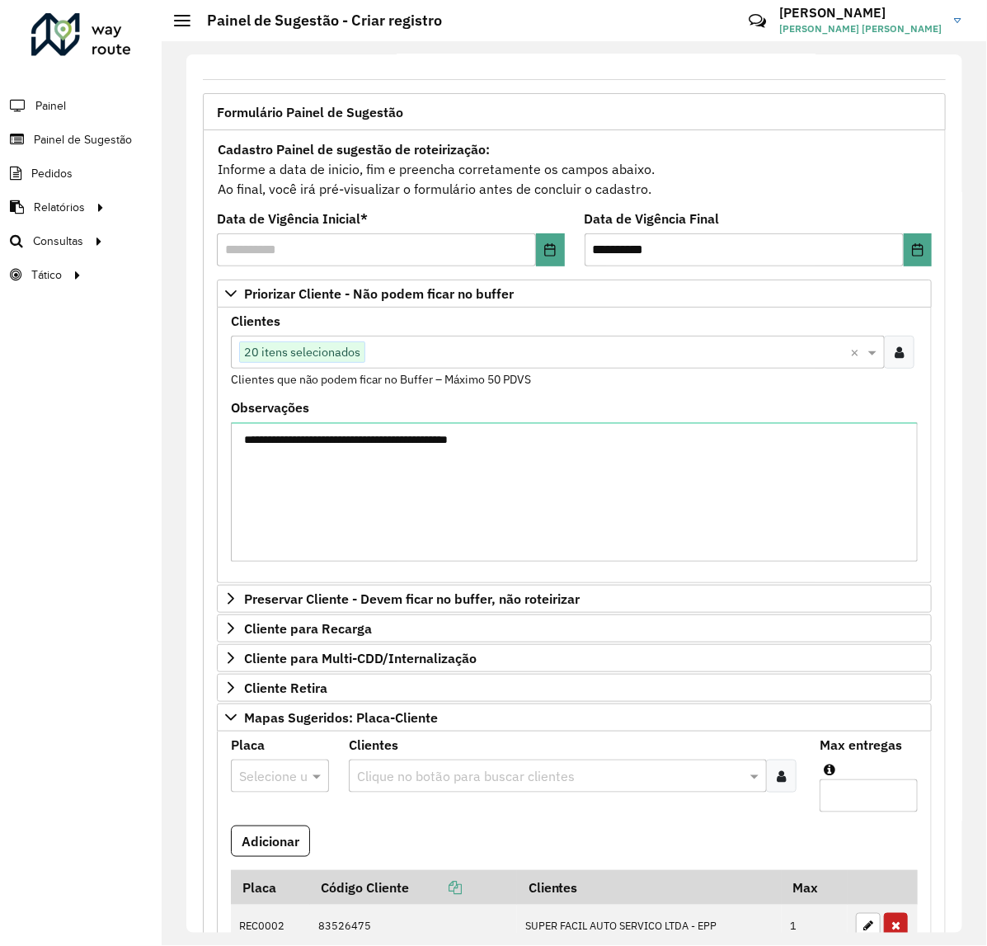 The height and width of the screenshot is (946, 987). What do you see at coordinates (381, 379) in the screenshot?
I see `small: Clientes que não podem ficar no Buffer – Máximo 50 PDVS` at bounding box center [381, 379].